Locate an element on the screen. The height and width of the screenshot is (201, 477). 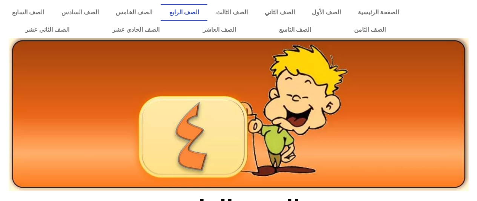
a: الصف الرابع is located at coordinates (184, 12).